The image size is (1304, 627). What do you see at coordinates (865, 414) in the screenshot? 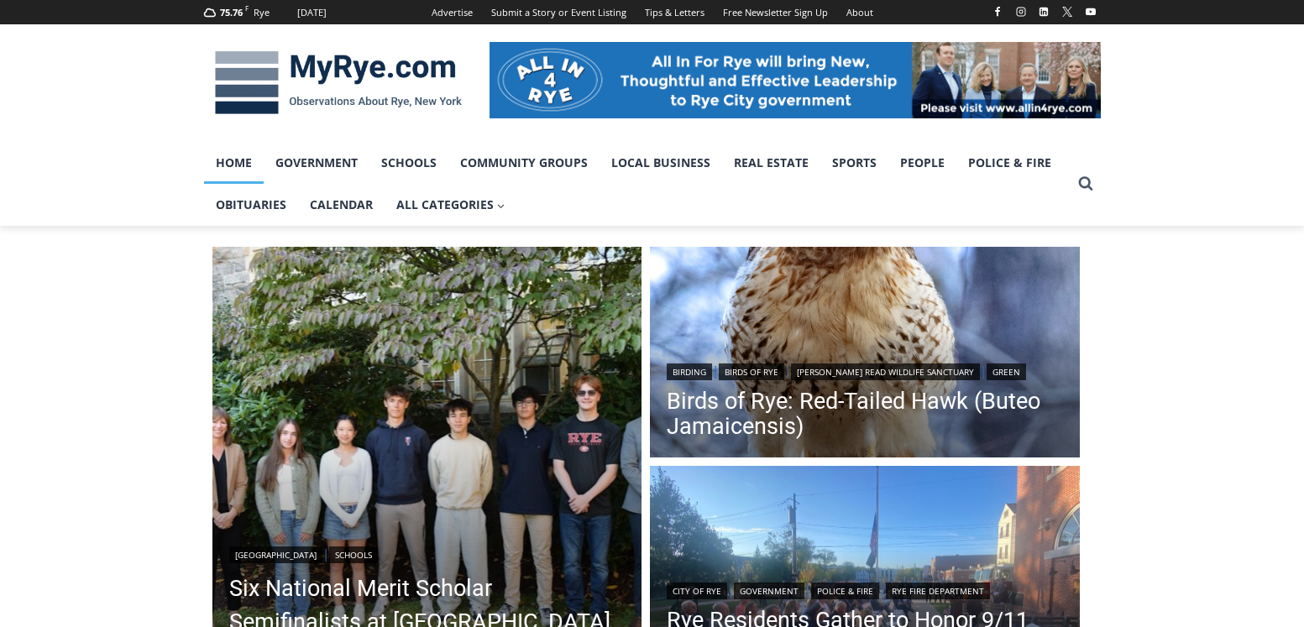
I see `a: Birds of Rye: Red-Tailed Hawk (Buteo Jamaicensis)` at bounding box center [865, 414].